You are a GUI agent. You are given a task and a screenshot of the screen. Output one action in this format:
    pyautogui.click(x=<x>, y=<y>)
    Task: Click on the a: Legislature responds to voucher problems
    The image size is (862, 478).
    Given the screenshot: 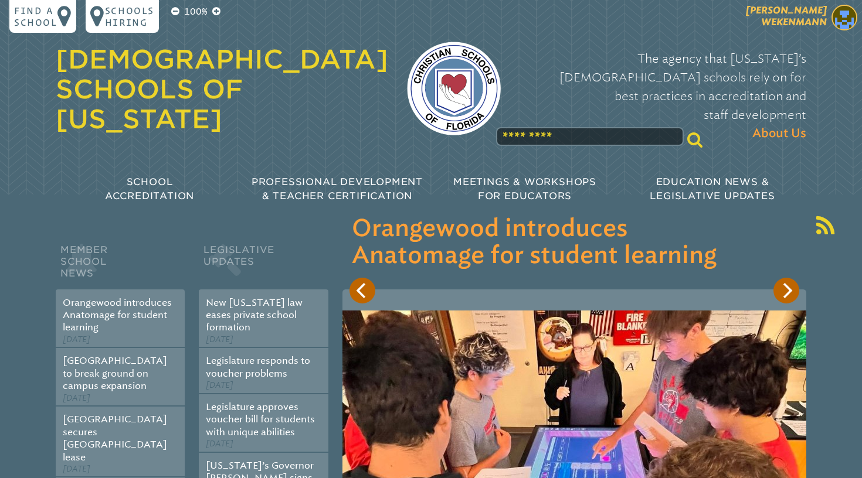 What is the action you would take?
    pyautogui.click(x=258, y=367)
    